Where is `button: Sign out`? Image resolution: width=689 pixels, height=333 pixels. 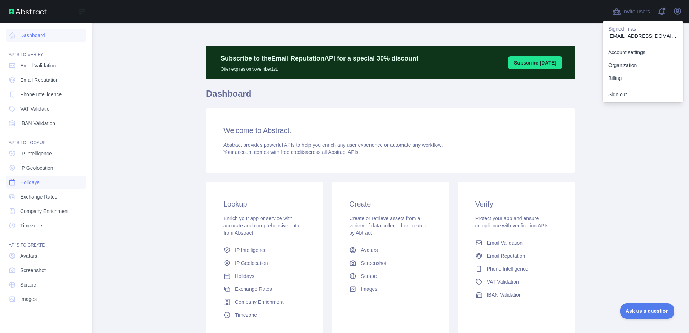 button: Sign out is located at coordinates (643, 94).